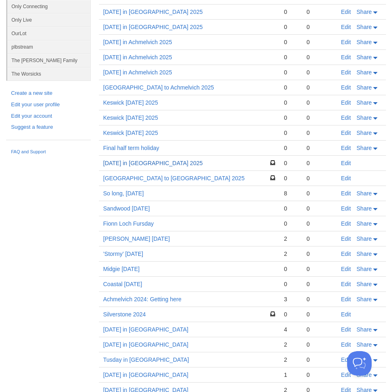  I want to click on div: 4, so click(291, 330).